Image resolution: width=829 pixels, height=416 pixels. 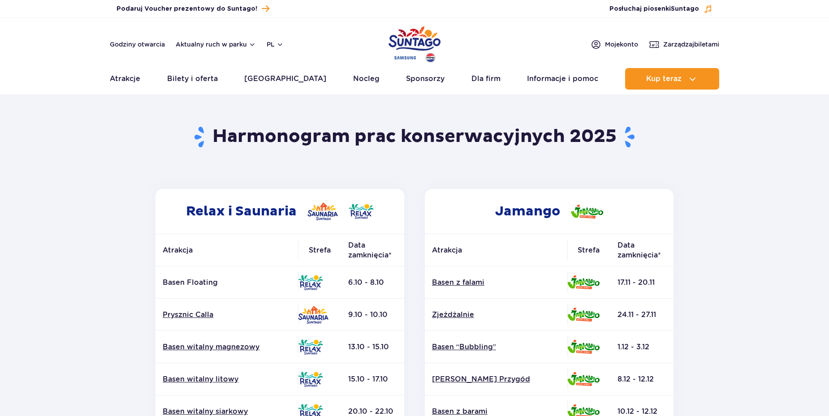 I want to click on td: 8.12 - 12.12, so click(x=641, y=379).